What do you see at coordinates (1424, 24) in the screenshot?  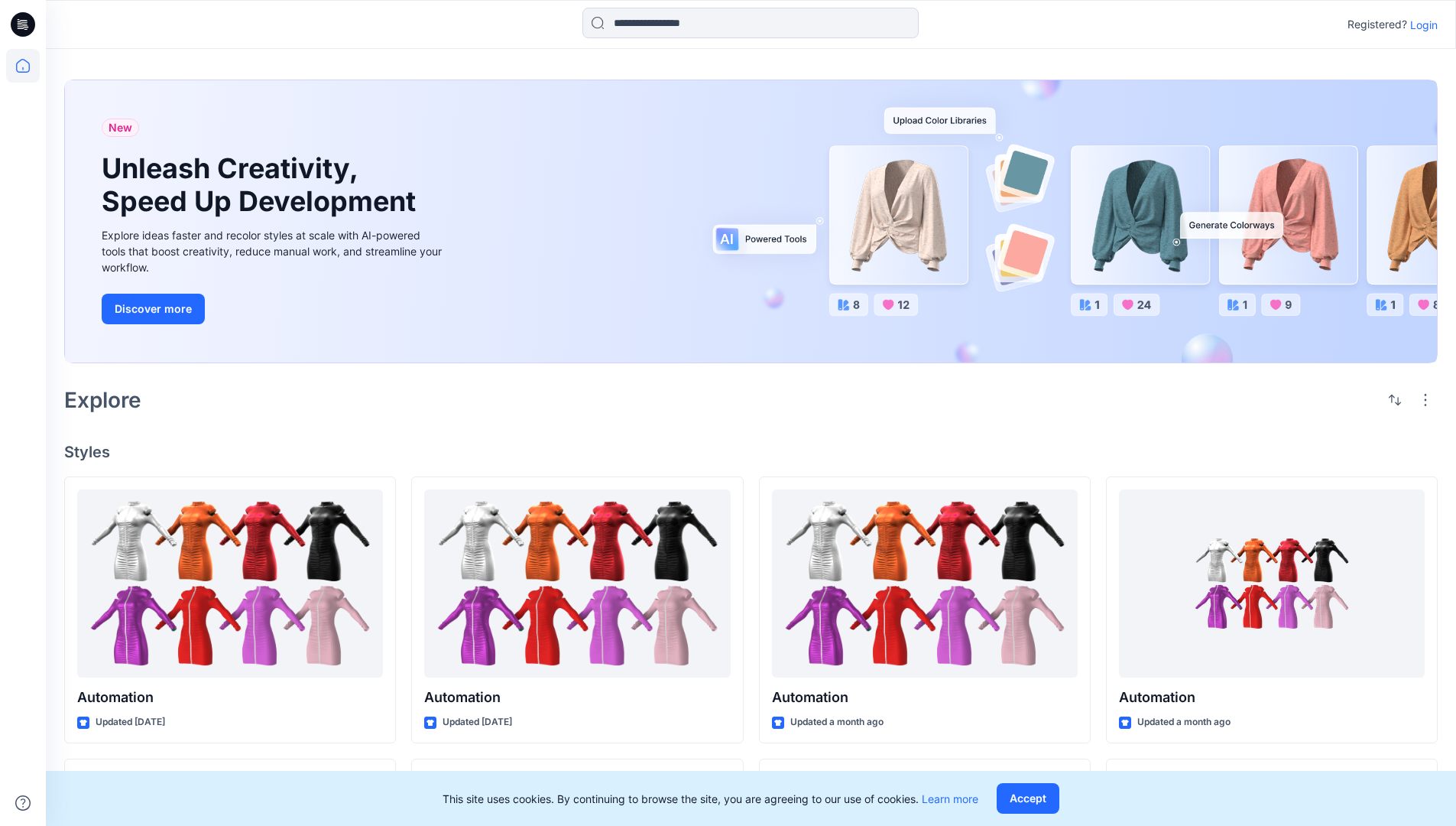 I see `p: Login` at bounding box center [1424, 24].